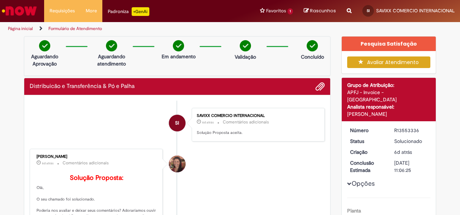 The width and height of the screenshot is (460, 215). What do you see at coordinates (82, 86) in the screenshot?
I see `h2: Distribuicão e Transferência & Pó e Palha Histórico de tíquete` at bounding box center [82, 86].